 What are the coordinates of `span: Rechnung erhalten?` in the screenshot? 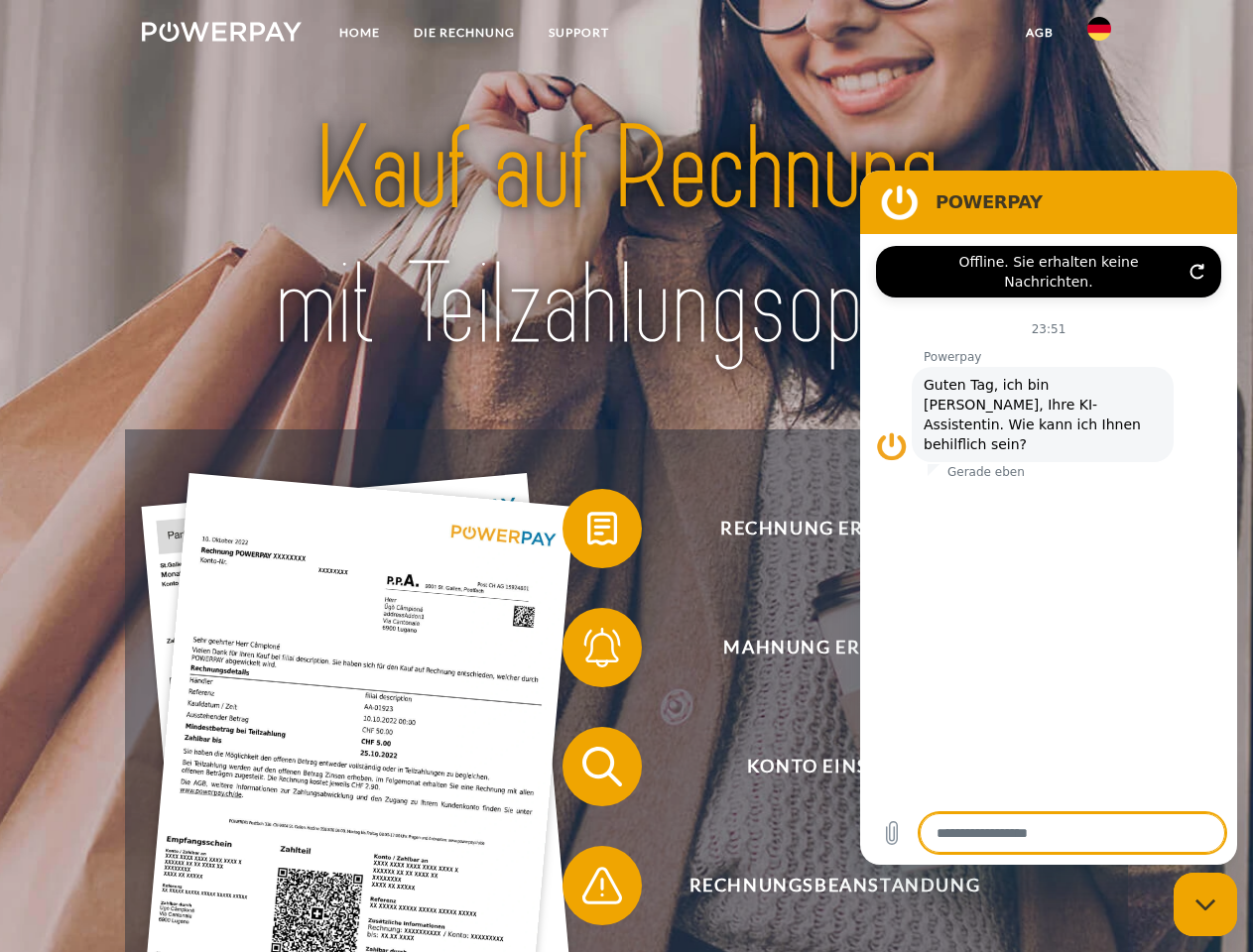 It's located at (834, 529).